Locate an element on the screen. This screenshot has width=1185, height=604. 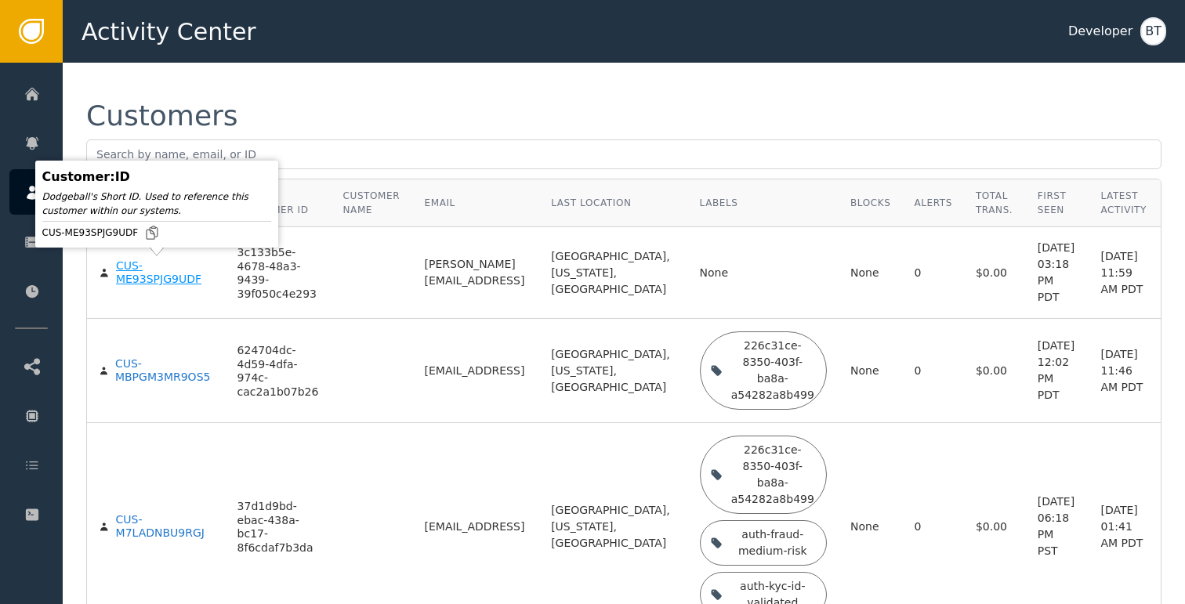
div: Last Location is located at coordinates (613, 203).